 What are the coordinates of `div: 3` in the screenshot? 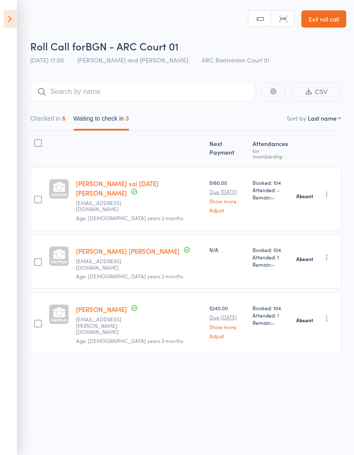 It's located at (127, 119).